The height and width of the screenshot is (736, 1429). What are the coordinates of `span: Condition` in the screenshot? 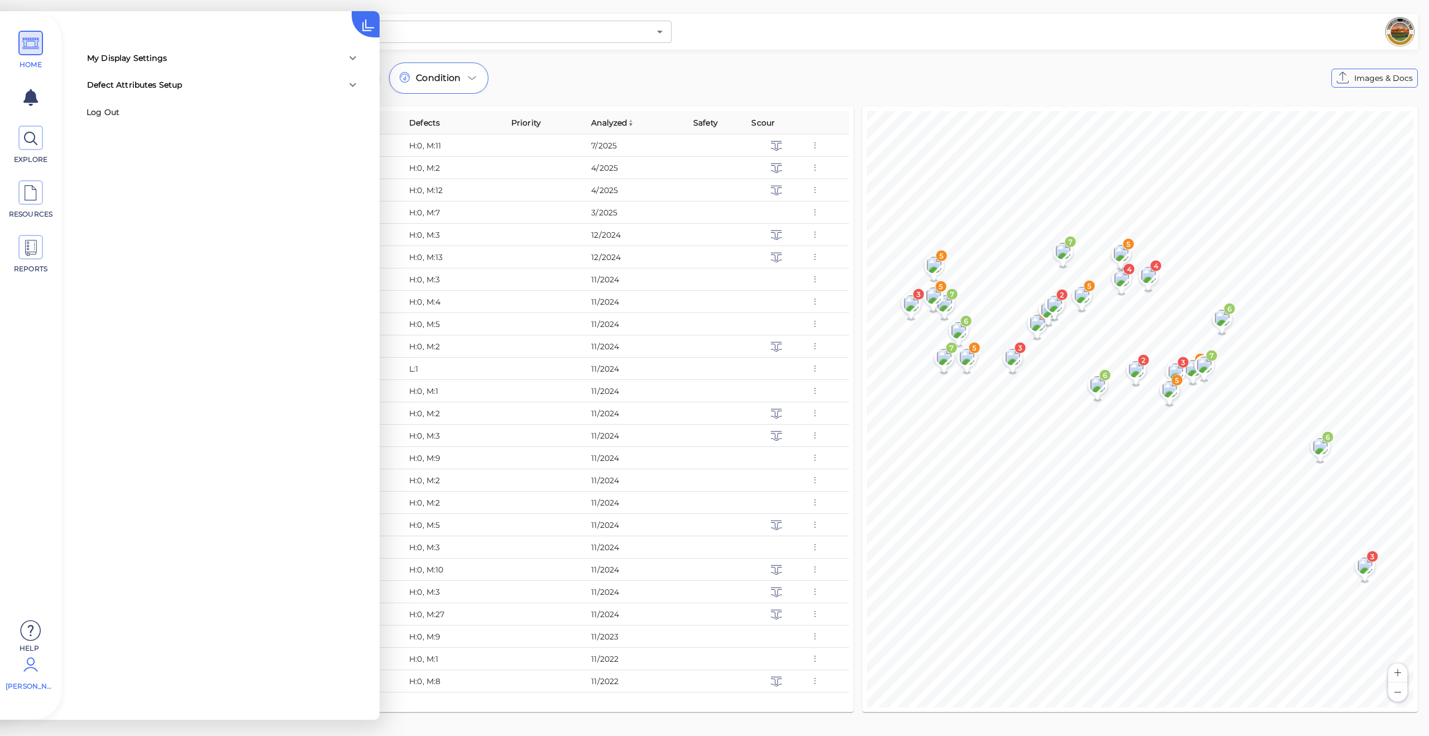 It's located at (438, 78).